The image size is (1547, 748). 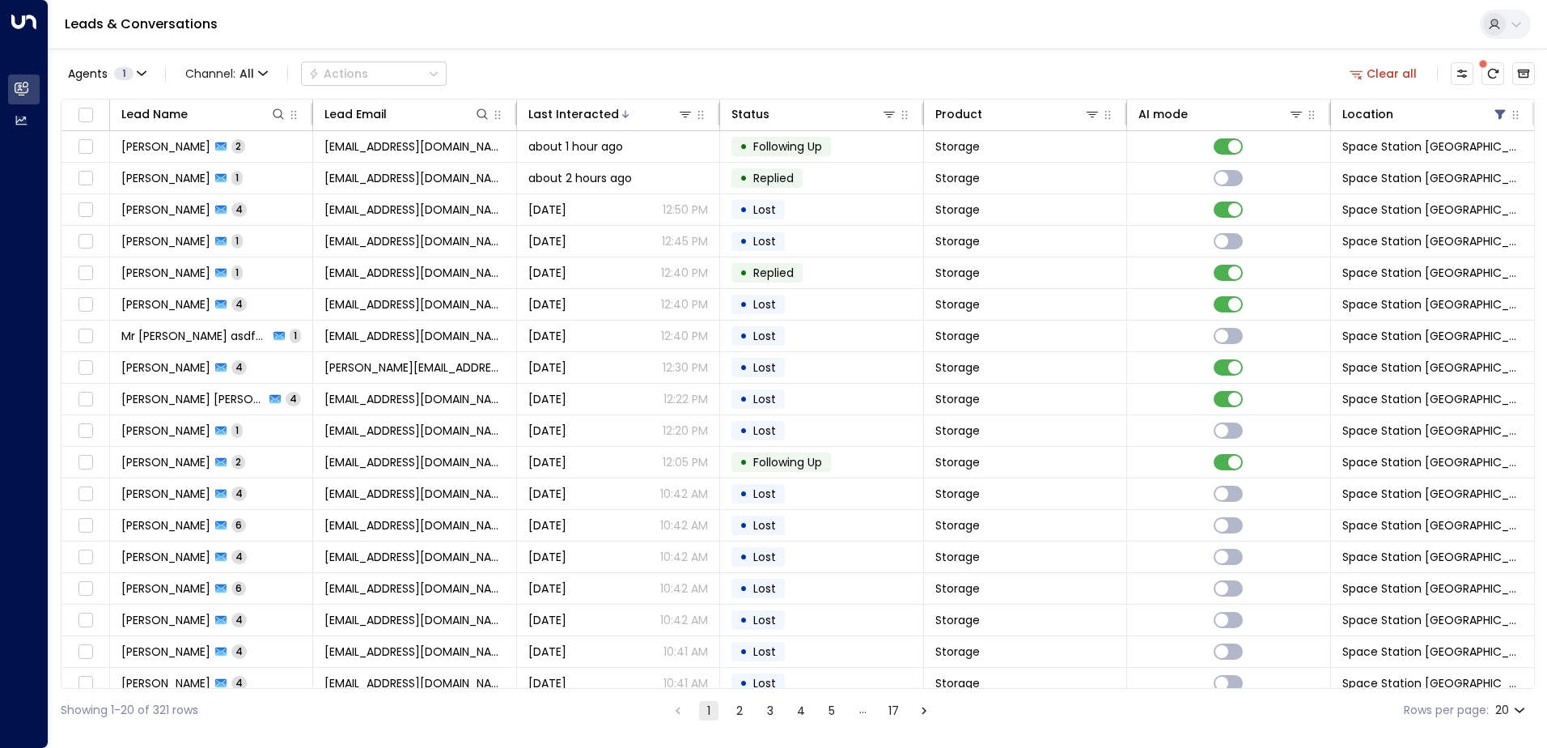 What do you see at coordinates (814, 114) in the screenshot?
I see `div: Status` at bounding box center [814, 114].